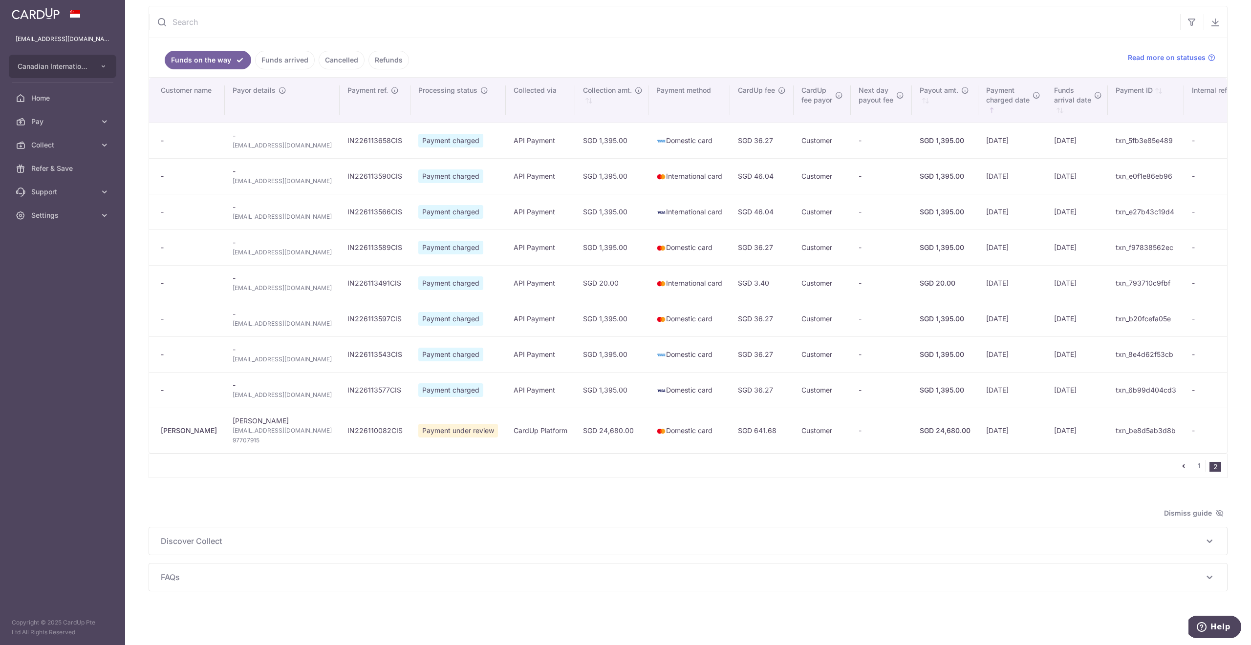  I want to click on span: Next day payout fee, so click(876, 95).